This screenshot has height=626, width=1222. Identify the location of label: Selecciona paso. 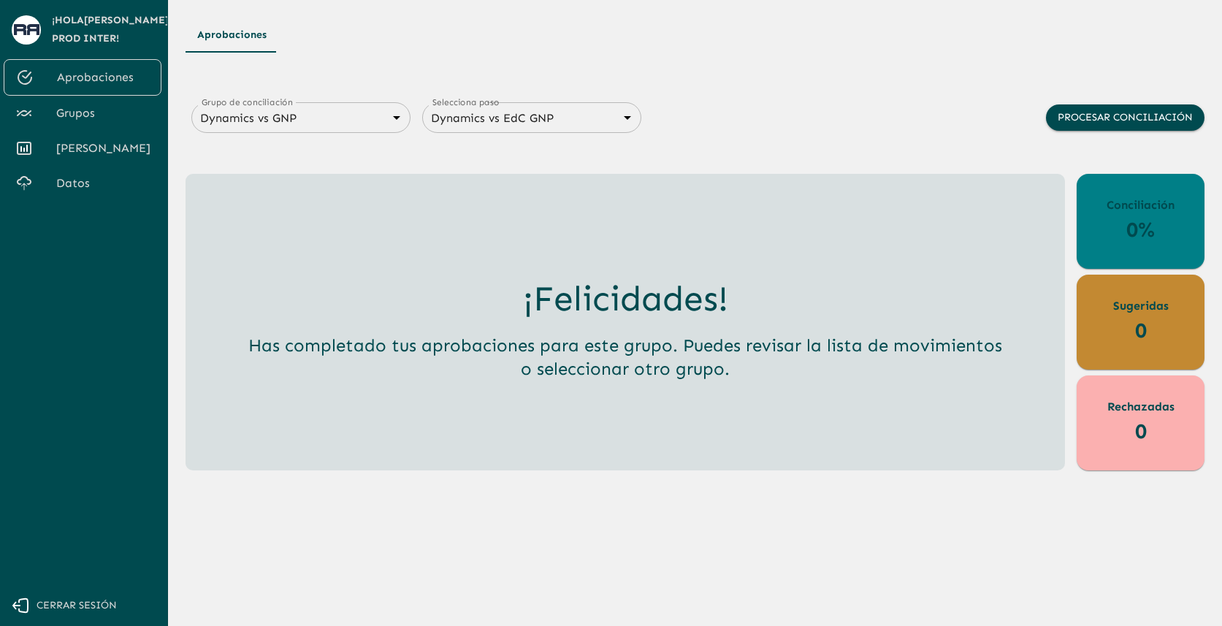
(466, 101).